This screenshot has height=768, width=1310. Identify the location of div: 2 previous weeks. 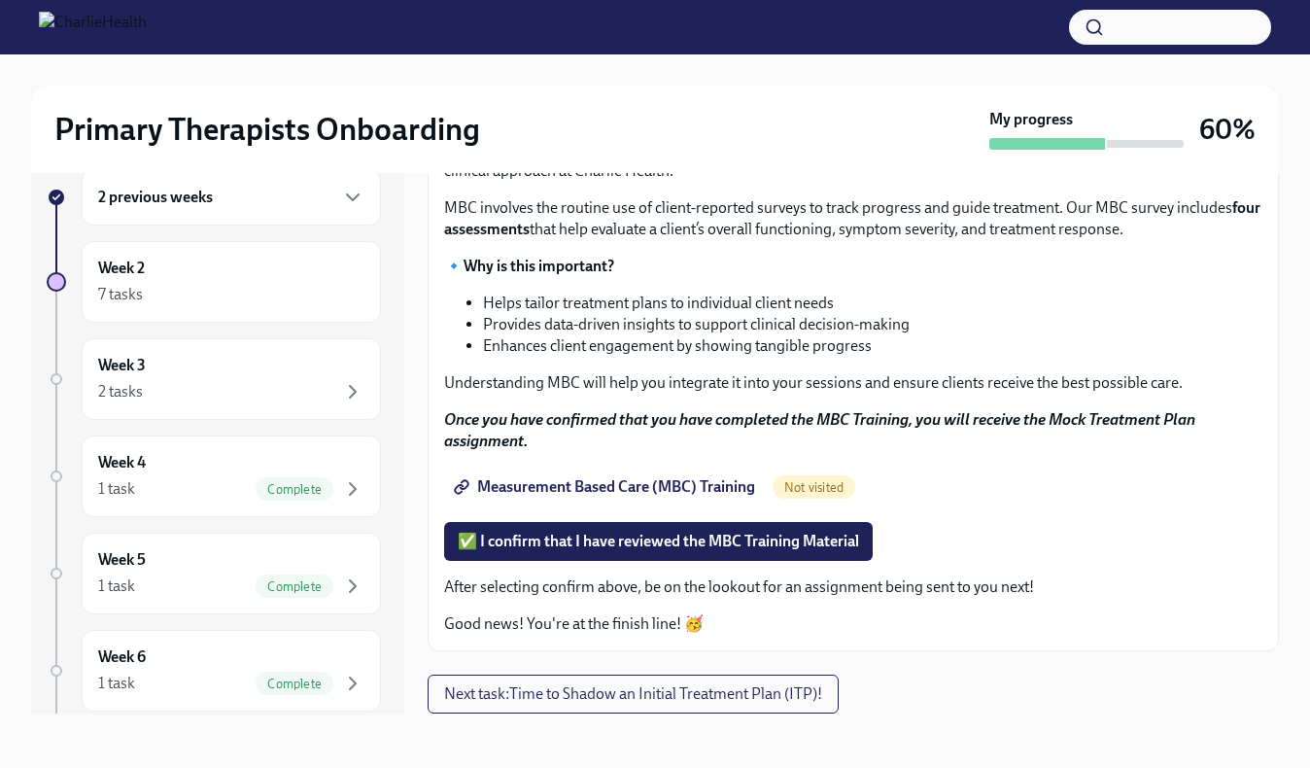
(231, 197).